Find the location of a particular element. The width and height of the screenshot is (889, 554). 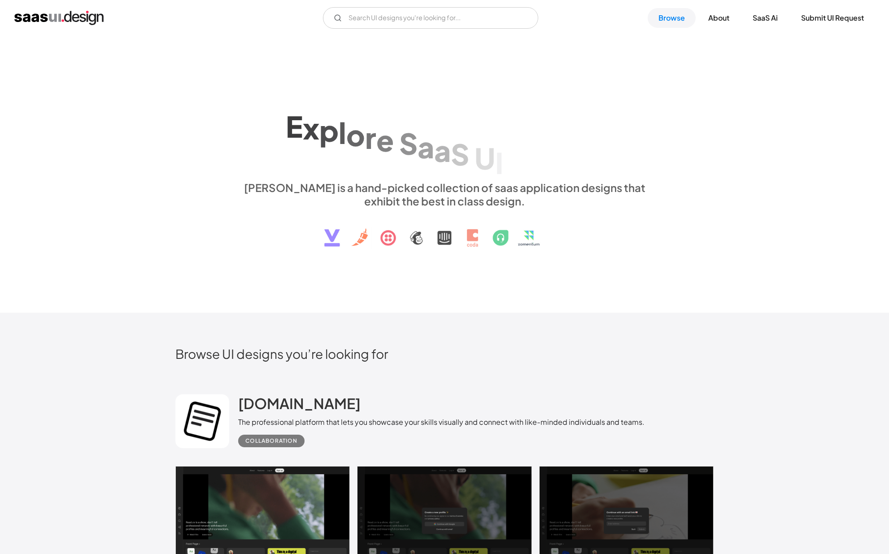

div: E is located at coordinates (294, 126).